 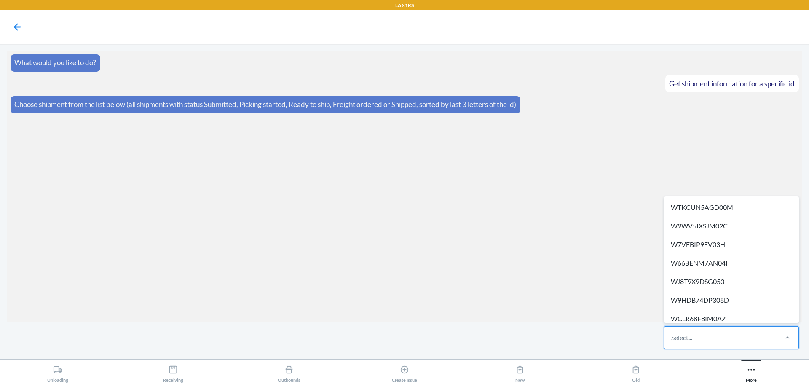 What do you see at coordinates (520, 372) in the screenshot?
I see `div: New` at bounding box center [520, 372].